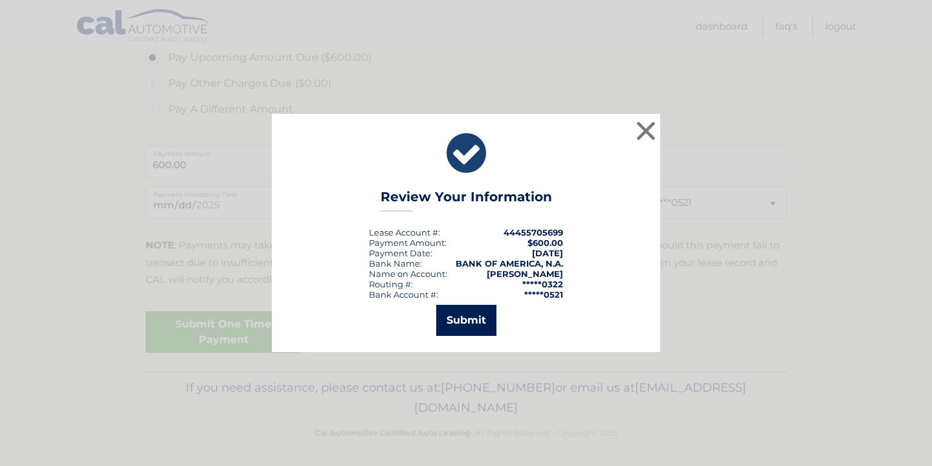 The image size is (932, 466). What do you see at coordinates (534, 232) in the screenshot?
I see `strong: 44455705699` at bounding box center [534, 232].